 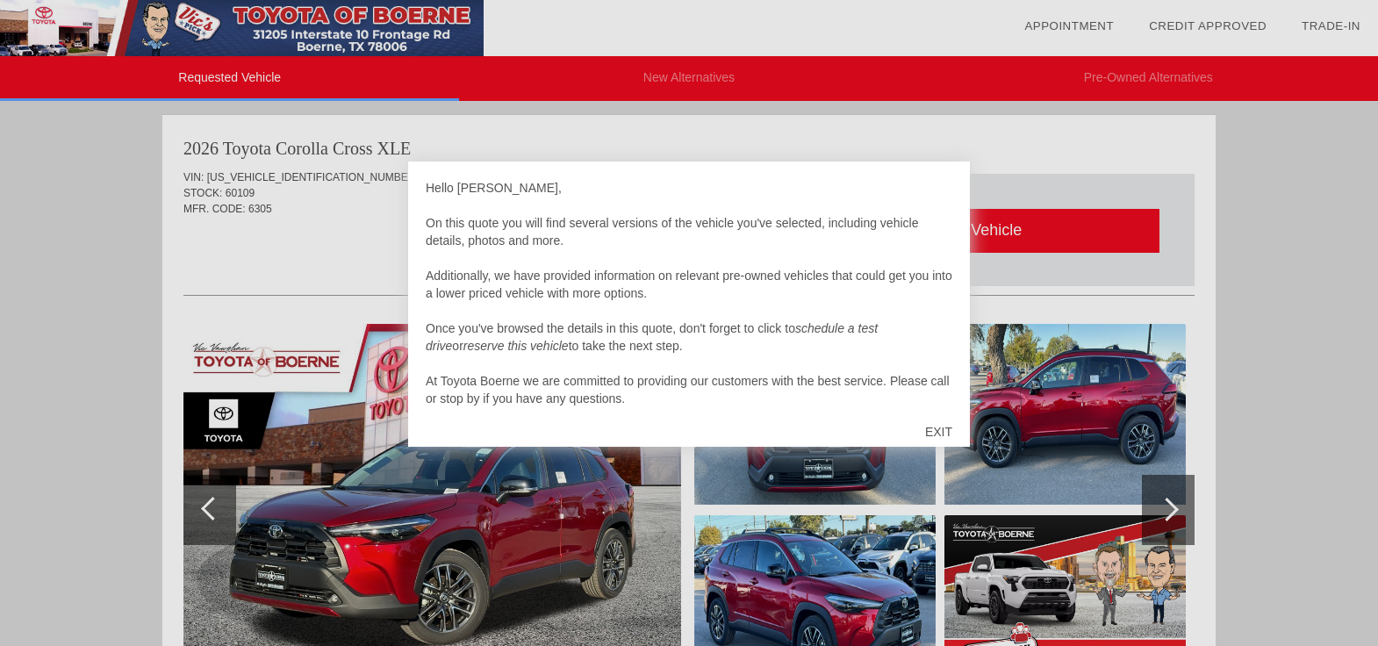 I want to click on em: reserve this vehicle, so click(x=516, y=346).